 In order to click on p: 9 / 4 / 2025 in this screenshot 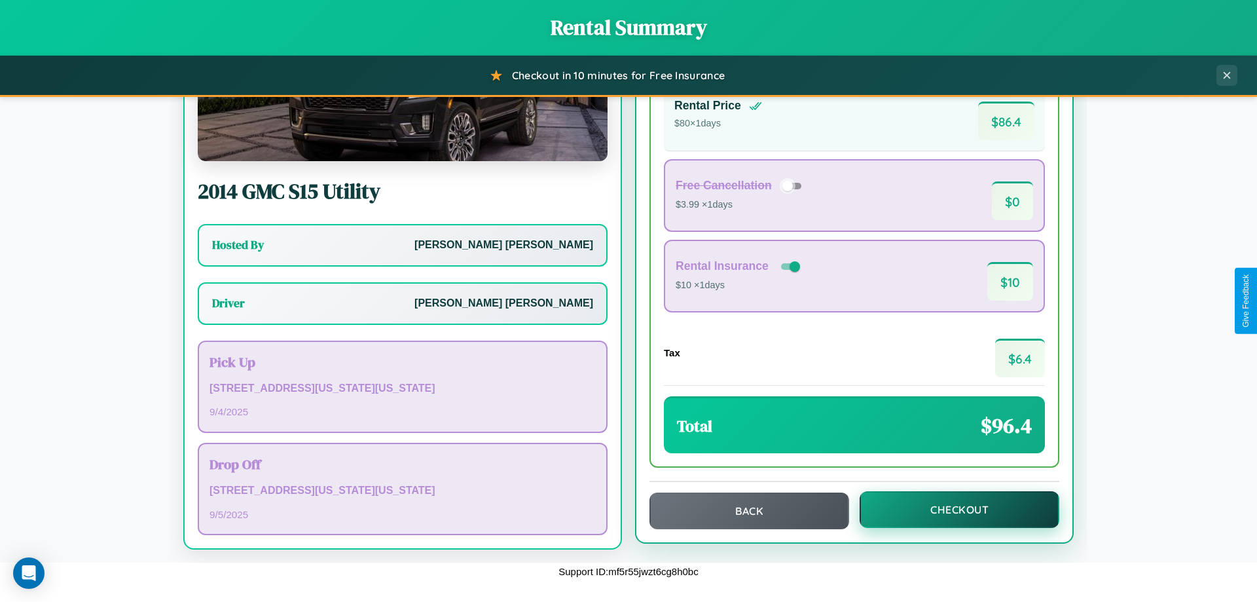, I will do `click(403, 411)`.